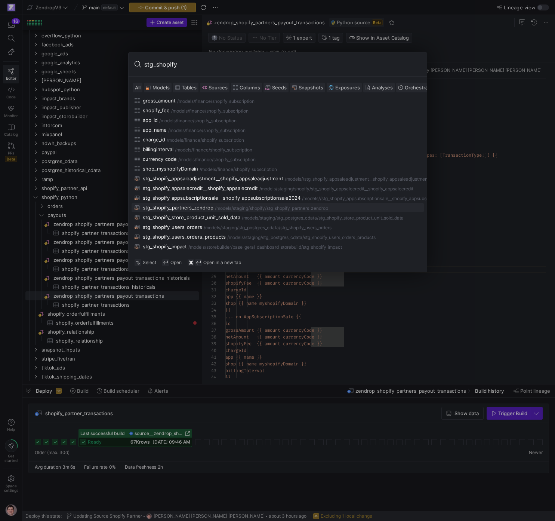 The image size is (555, 521). Describe the element at coordinates (296, 208) in the screenshot. I see `div: /stg_shopify_partners_zendrop` at that location.